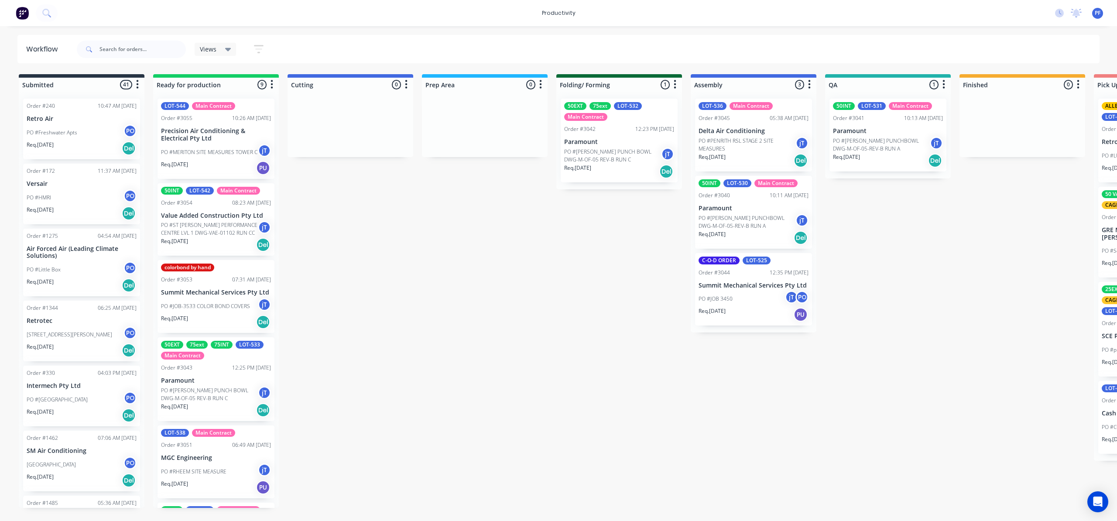 The height and width of the screenshot is (521, 1117). What do you see at coordinates (249, 345) in the screenshot?
I see `div: LOT-533` at bounding box center [249, 345].